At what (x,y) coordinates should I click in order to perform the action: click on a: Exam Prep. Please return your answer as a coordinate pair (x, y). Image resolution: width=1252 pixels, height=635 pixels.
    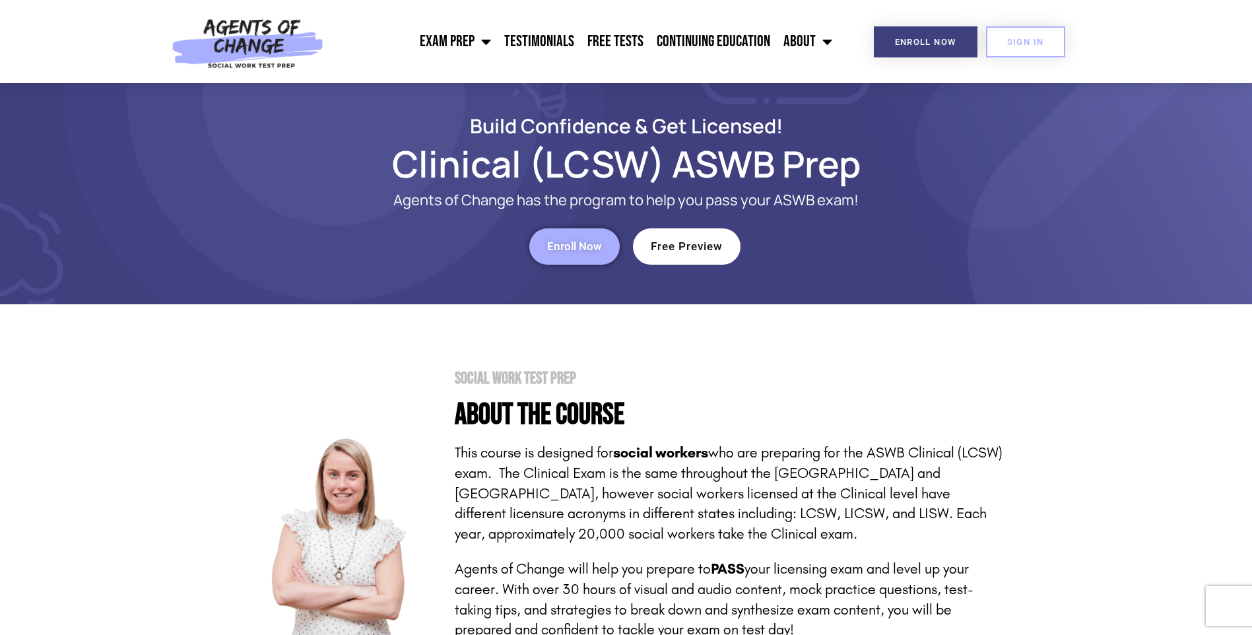
    Looking at the image, I should click on (455, 42).